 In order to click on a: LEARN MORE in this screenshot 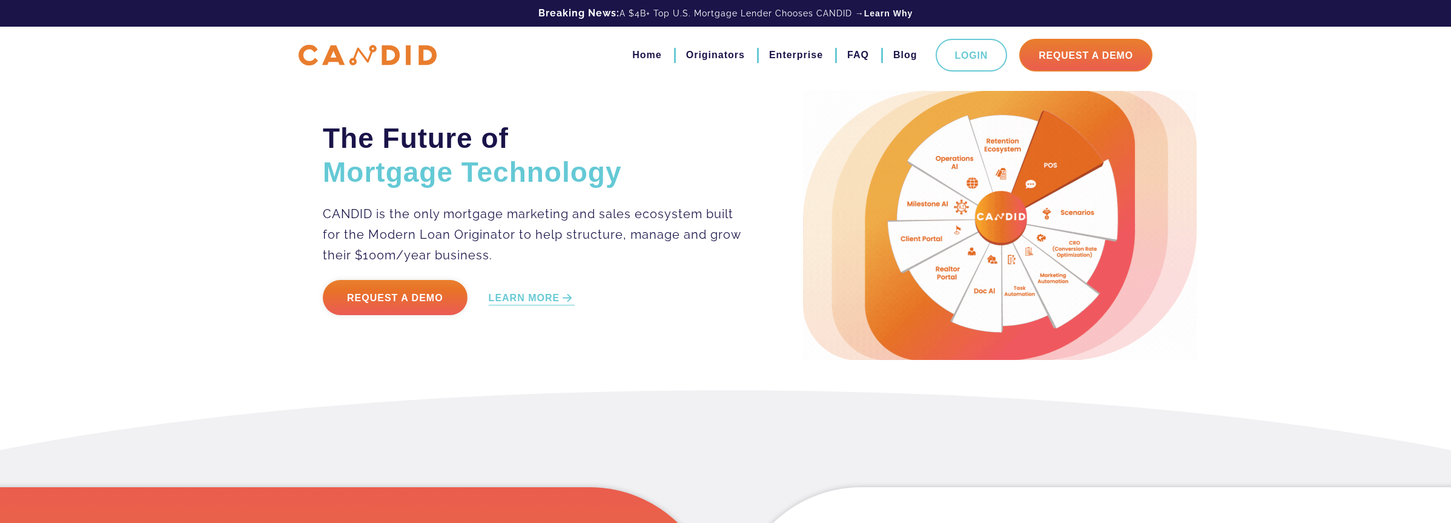, I will do `click(532, 298)`.